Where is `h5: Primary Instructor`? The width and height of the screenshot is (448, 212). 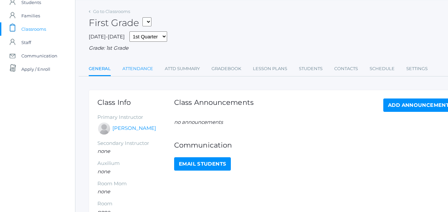 h5: Primary Instructor is located at coordinates (136, 117).